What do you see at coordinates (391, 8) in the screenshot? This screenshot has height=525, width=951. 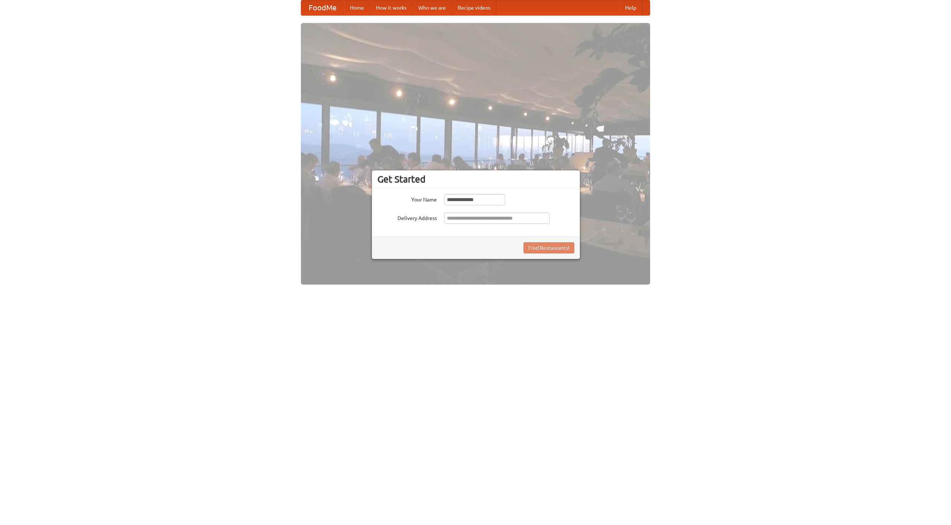 I see `a: How it works` at bounding box center [391, 8].